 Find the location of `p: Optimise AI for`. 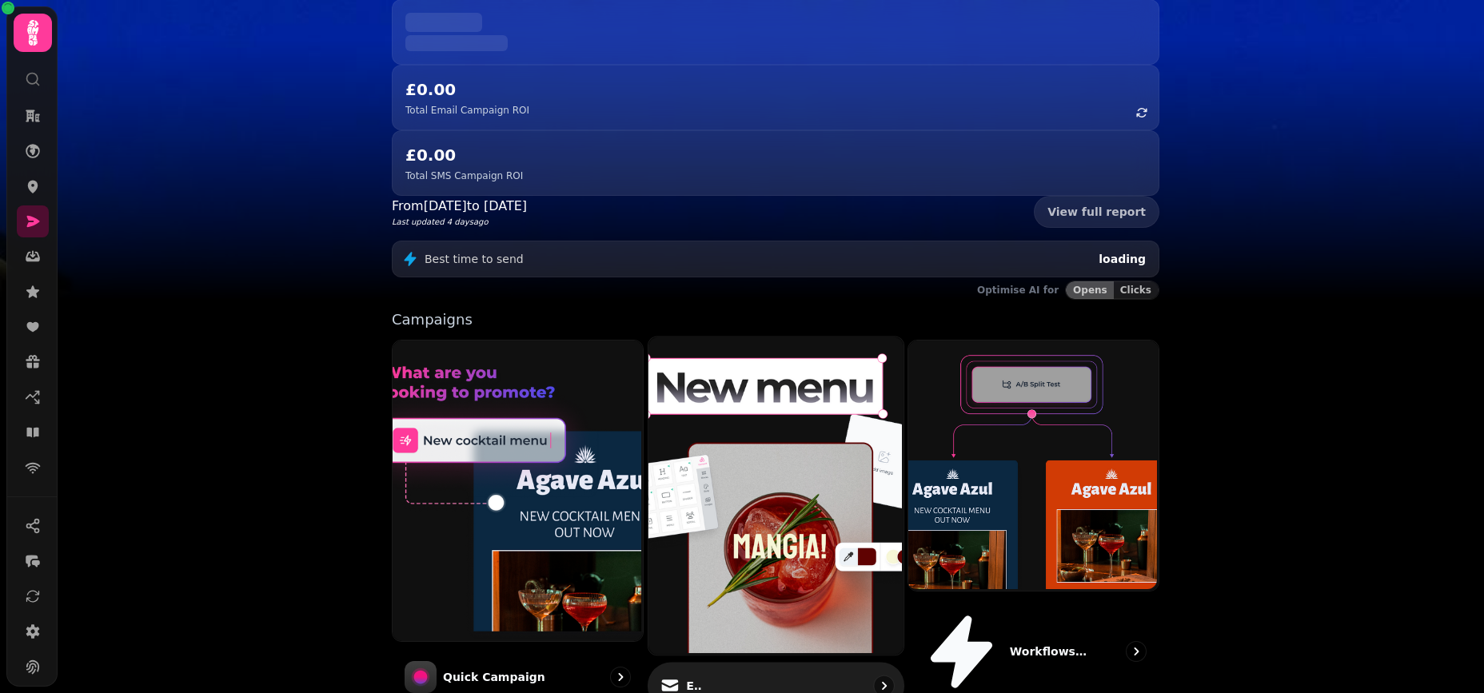

p: Optimise AI for is located at coordinates (1018, 290).